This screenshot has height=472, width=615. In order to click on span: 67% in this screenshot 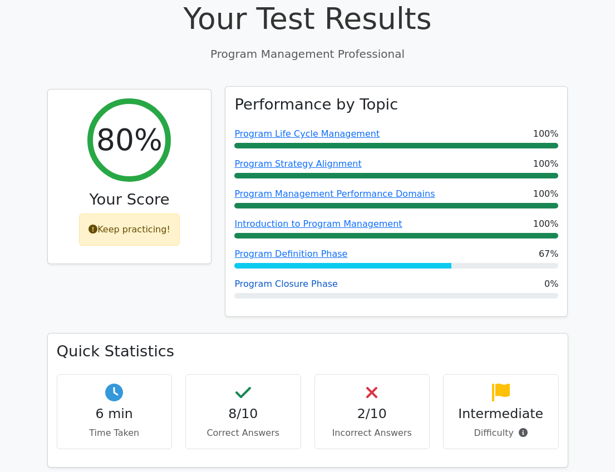, I will do `click(549, 254)`.